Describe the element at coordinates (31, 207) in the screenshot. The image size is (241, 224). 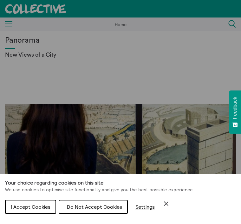
I see `span: I Accept Cookies` at that location.